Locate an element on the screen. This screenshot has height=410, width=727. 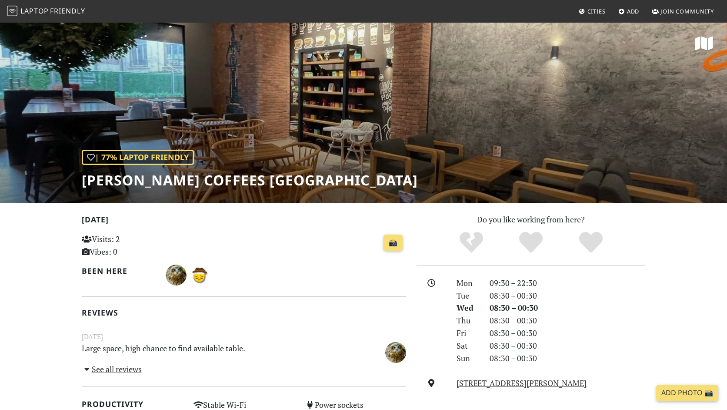
div: Definitely! is located at coordinates (591, 242).